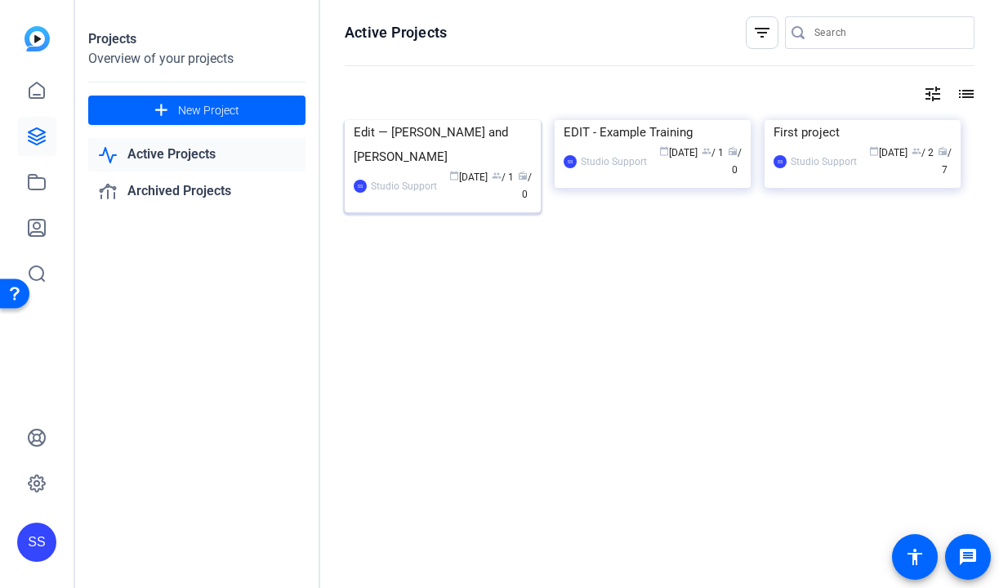  What do you see at coordinates (197, 191) in the screenshot?
I see `a: Archived Projects` at bounding box center [197, 191].